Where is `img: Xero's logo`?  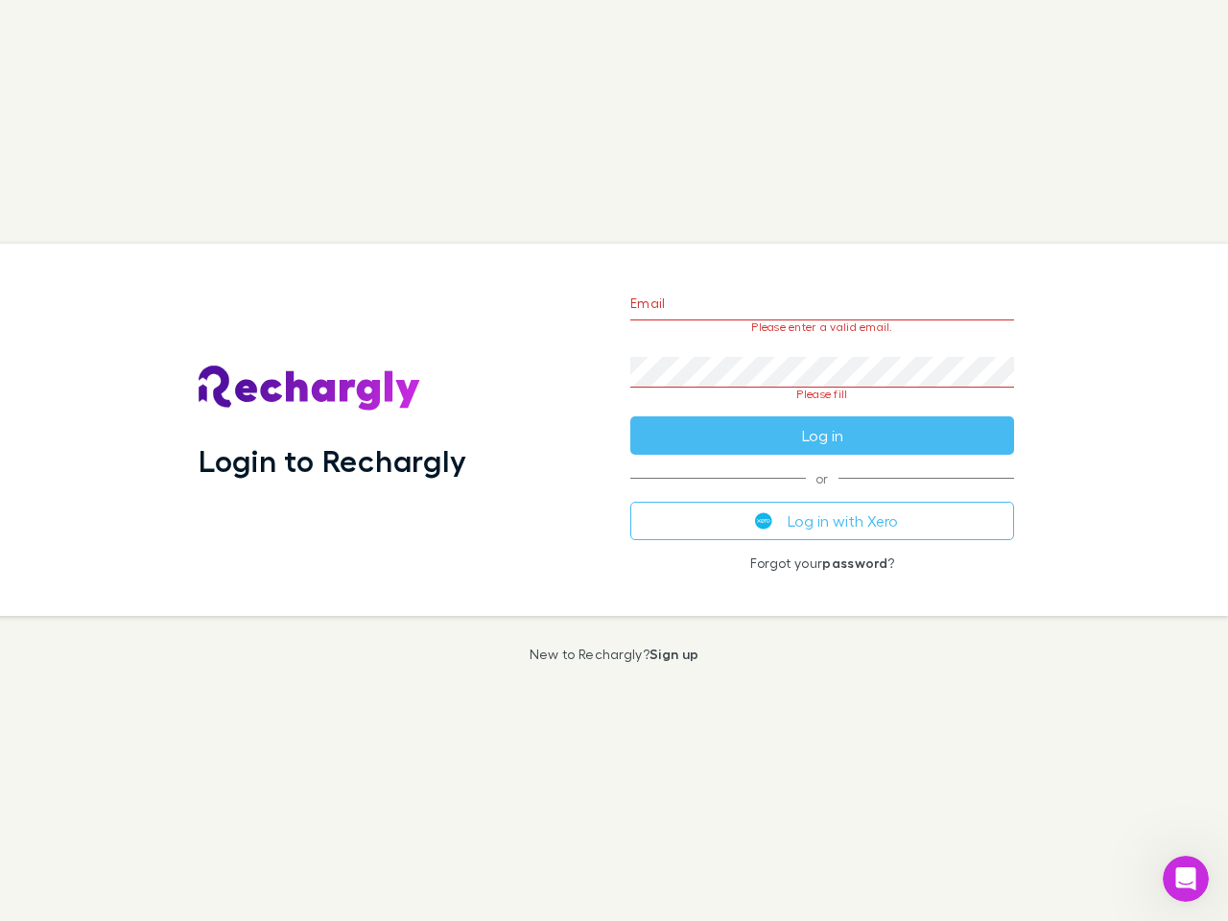
img: Xero's logo is located at coordinates (764, 521).